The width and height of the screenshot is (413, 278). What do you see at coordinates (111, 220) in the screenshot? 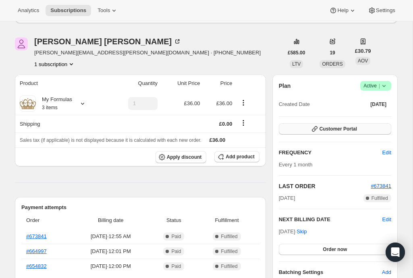
I see `span: Billing date` at bounding box center [111, 220].